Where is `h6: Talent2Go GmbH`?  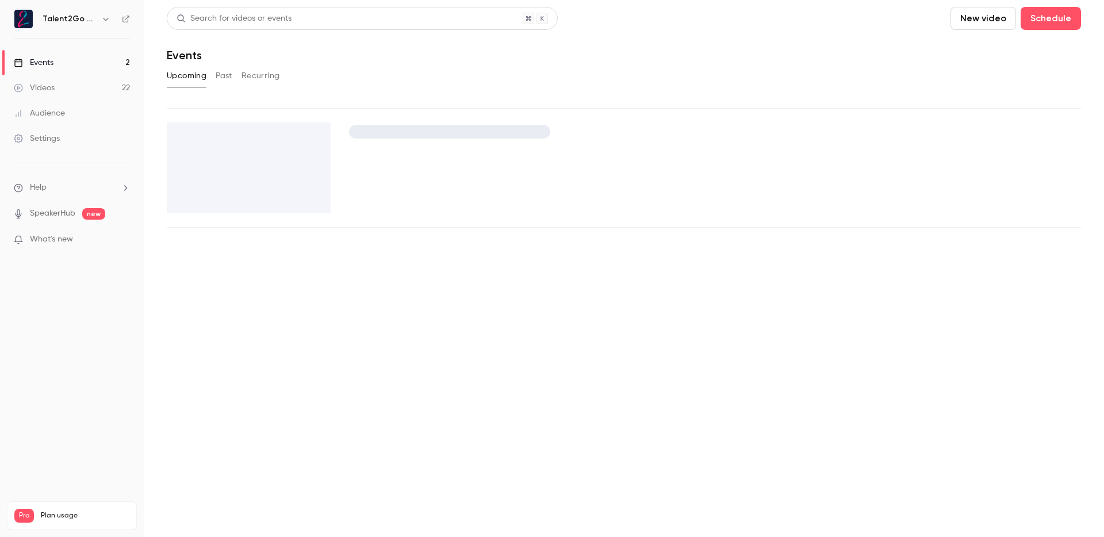
h6: Talent2Go GmbH is located at coordinates (70, 19).